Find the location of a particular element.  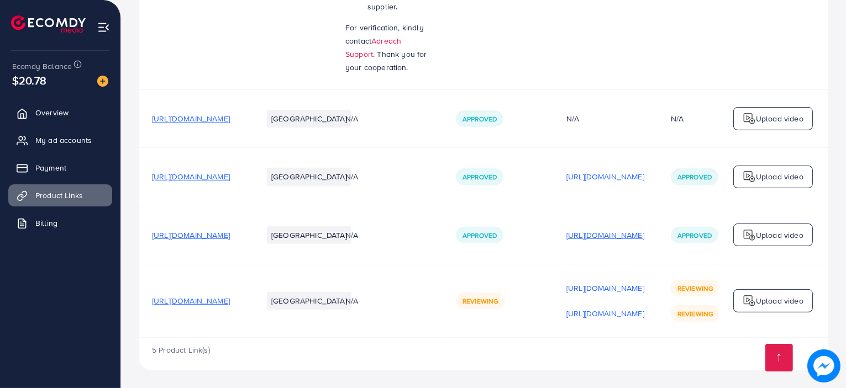

a: Payment is located at coordinates (60, 168).